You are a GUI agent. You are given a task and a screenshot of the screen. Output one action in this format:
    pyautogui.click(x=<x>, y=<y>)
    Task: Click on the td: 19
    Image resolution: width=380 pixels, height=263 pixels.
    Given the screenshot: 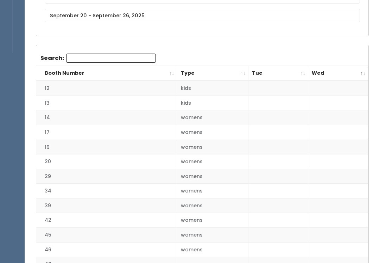 What is the action you would take?
    pyautogui.click(x=107, y=147)
    